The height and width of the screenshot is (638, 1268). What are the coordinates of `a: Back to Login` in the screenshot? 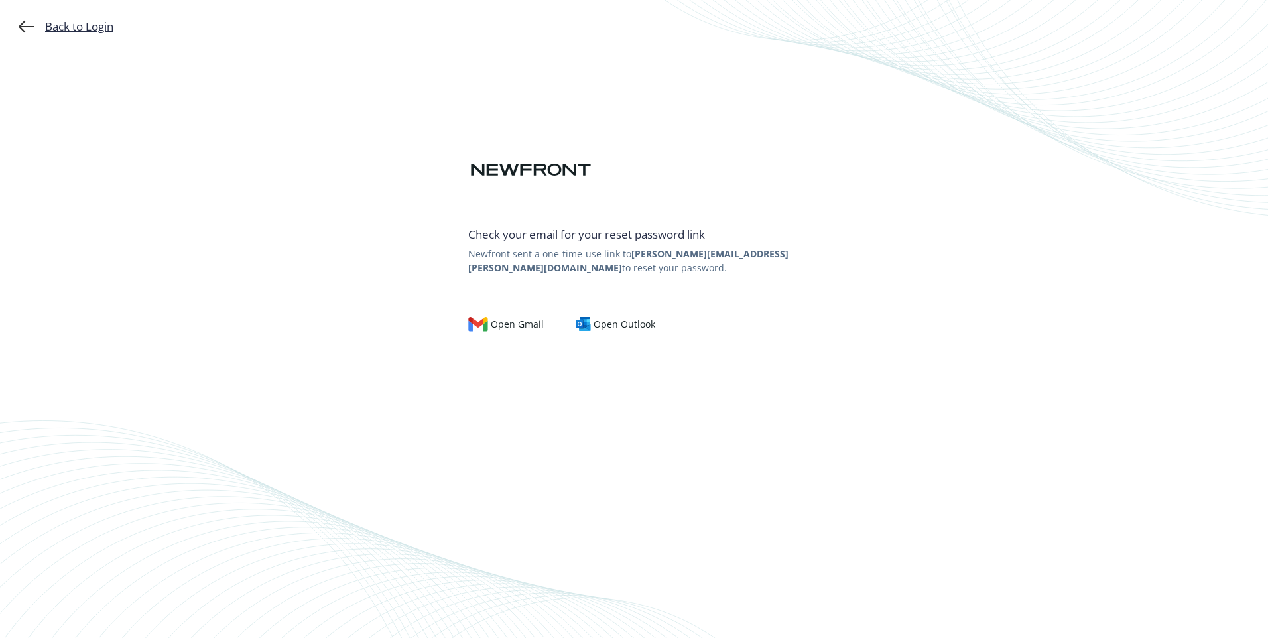 It's located at (66, 27).